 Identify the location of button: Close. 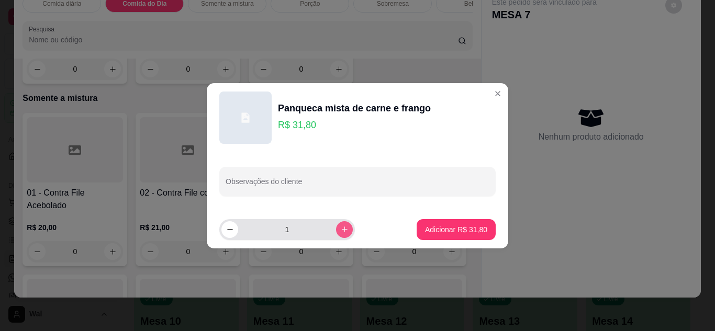
(498, 94).